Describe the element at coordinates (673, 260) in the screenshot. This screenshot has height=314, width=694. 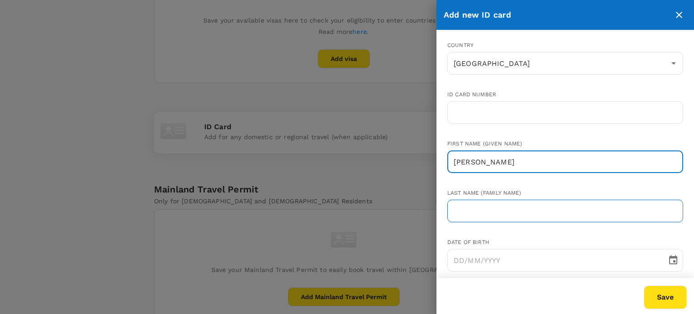
I see `button: Choose date` at that location.